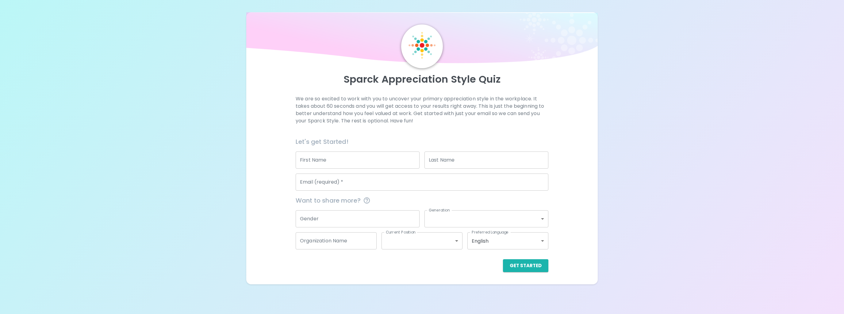 This screenshot has height=314, width=844. What do you see at coordinates (422, 79) in the screenshot?
I see `p: Sparck Appreciation Style Quiz` at bounding box center [422, 79].